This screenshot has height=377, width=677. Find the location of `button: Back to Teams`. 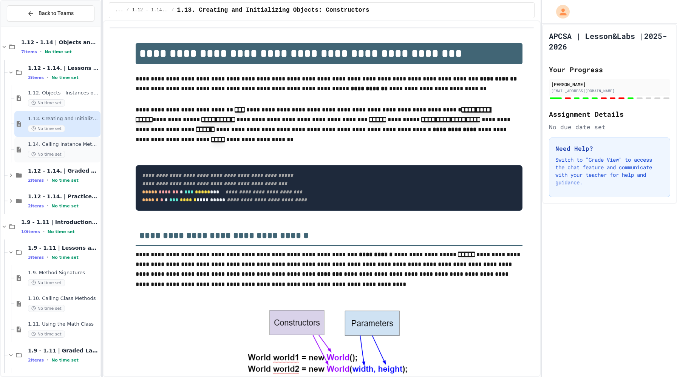

button: Back to Teams is located at coordinates (51, 13).